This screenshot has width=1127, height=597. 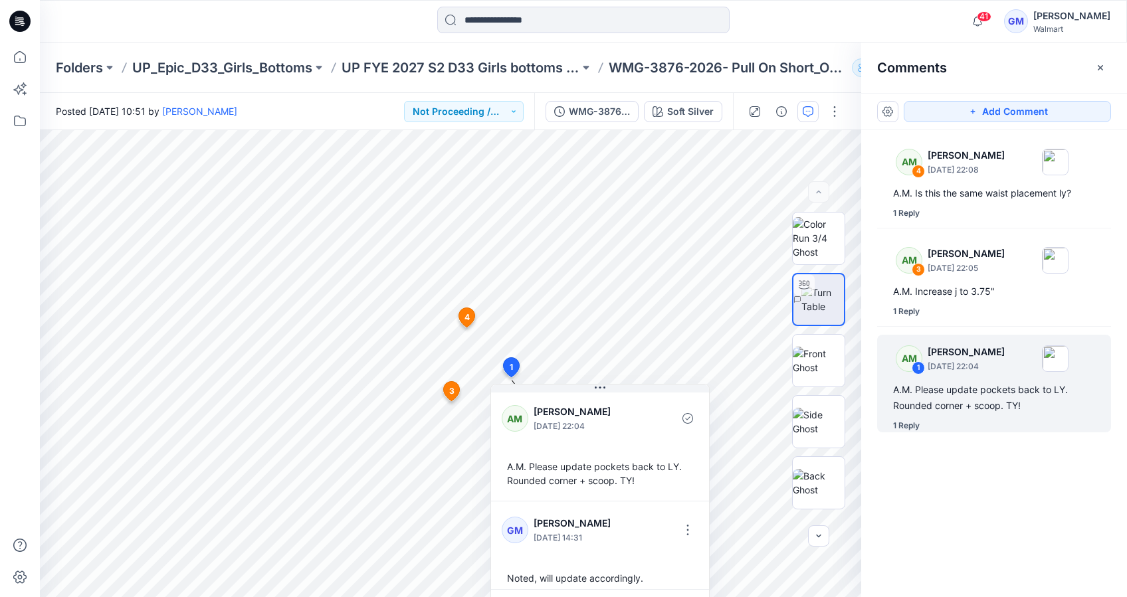 What do you see at coordinates (912, 68) in the screenshot?
I see `h2: Comments` at bounding box center [912, 68].